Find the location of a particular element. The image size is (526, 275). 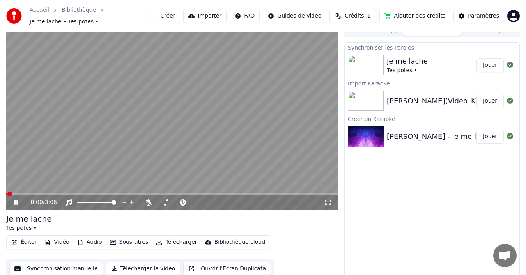

button: Audio is located at coordinates (90, 242).